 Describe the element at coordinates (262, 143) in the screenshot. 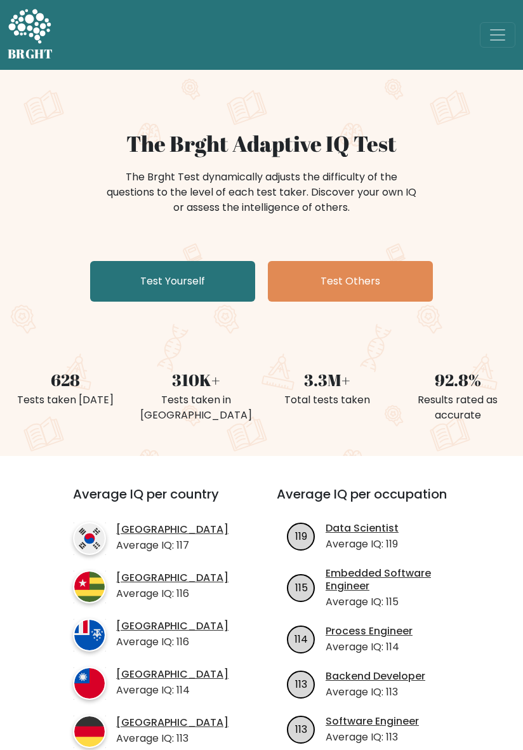

I see `h1: The Brght Adaptive IQ Test` at that location.